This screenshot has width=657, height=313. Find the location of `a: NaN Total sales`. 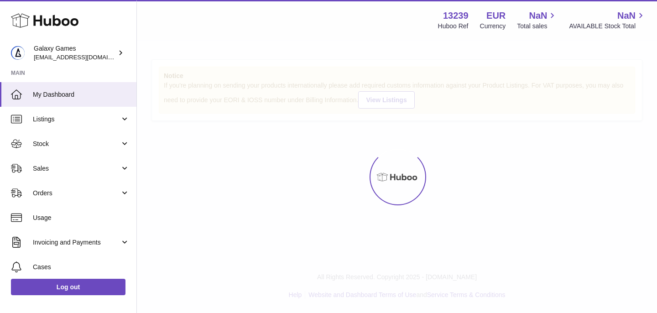

a: NaN Total sales is located at coordinates (537, 20).